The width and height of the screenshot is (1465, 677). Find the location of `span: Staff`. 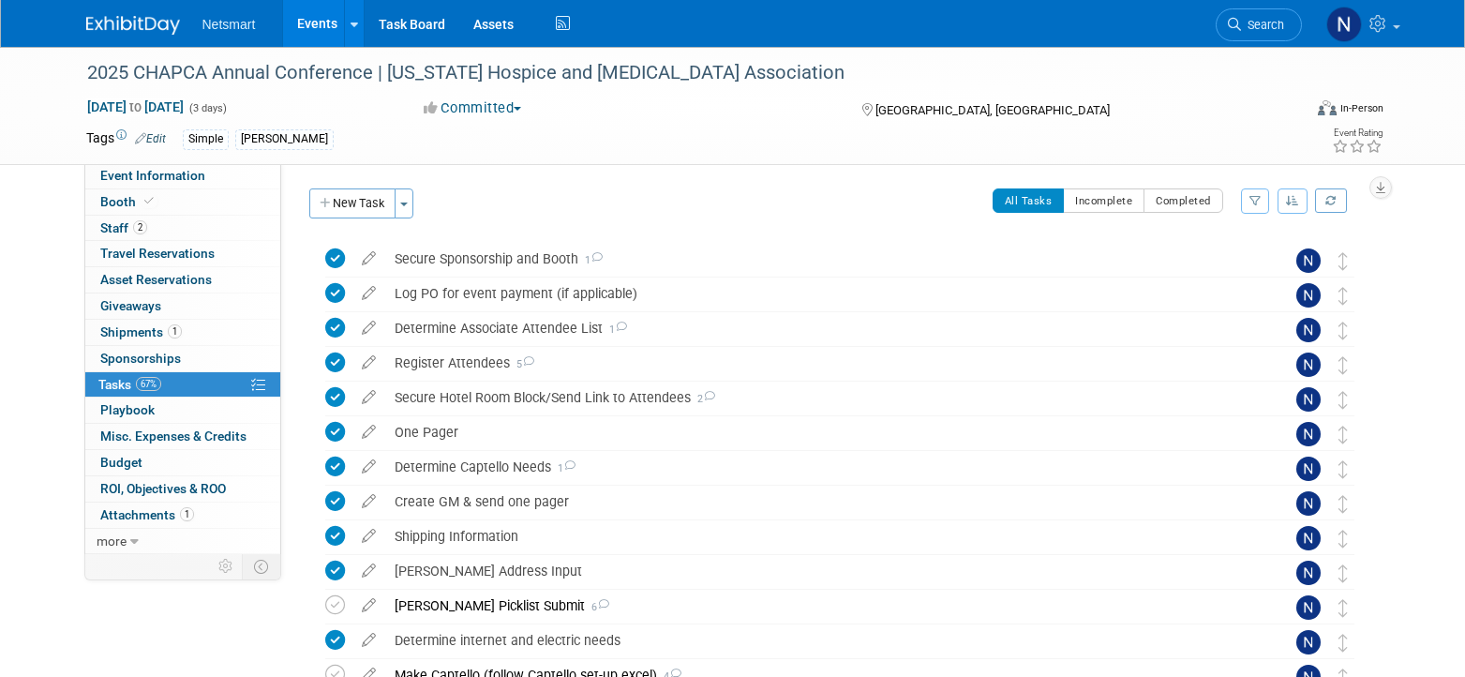

span: Staff is located at coordinates (124, 228).